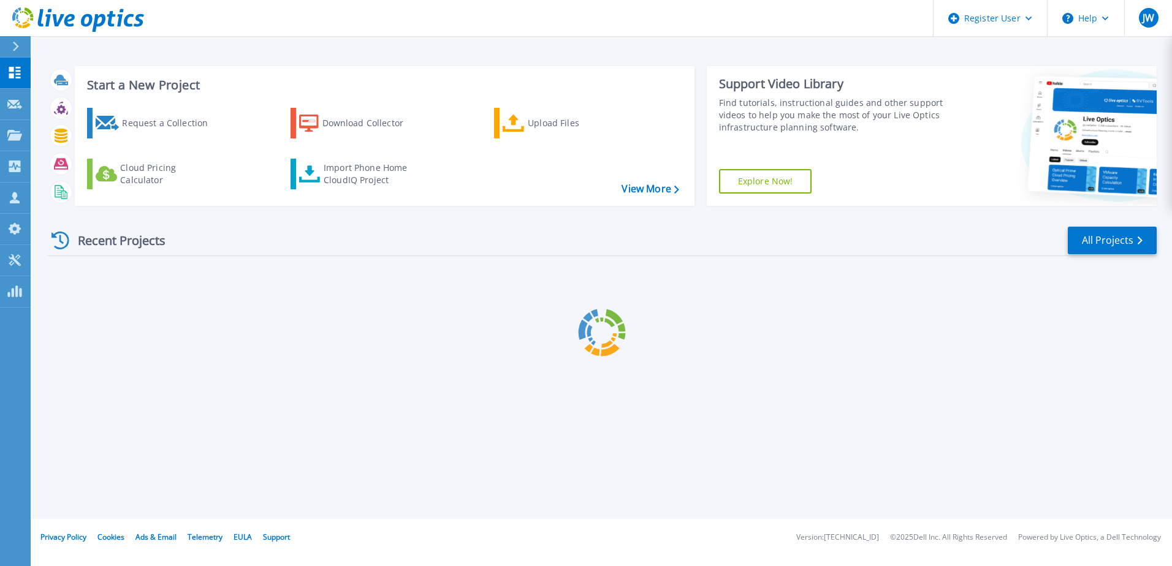 The height and width of the screenshot is (566, 1172). Describe the element at coordinates (577, 123) in the screenshot. I see `div: Upload Files` at that location.